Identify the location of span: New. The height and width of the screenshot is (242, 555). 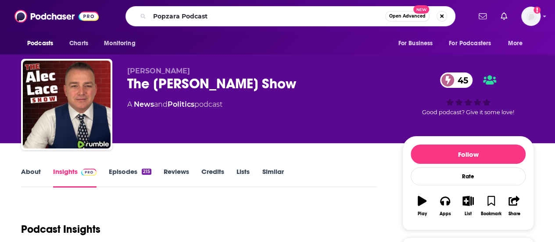
(421, 9).